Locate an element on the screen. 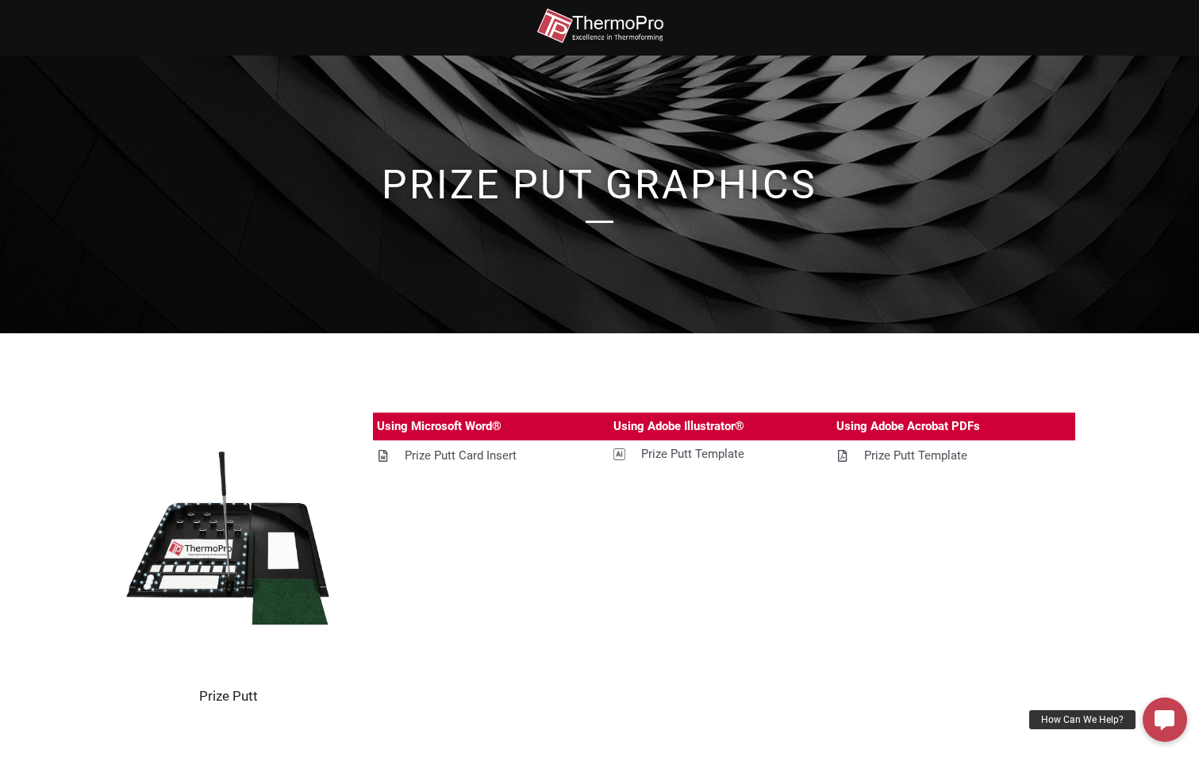 This screenshot has width=1199, height=757. a: Prize Putt Card Insert is located at coordinates (491, 455).